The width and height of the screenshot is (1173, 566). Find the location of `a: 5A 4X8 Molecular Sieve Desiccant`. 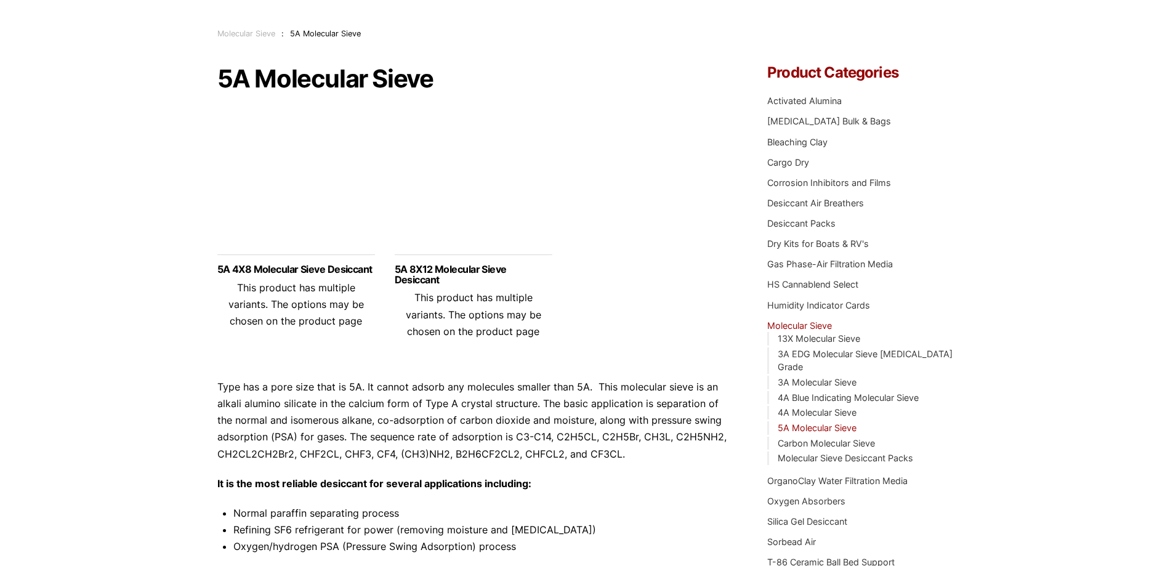

a: 5A 4X8 Molecular Sieve Desiccant is located at coordinates (296, 269).